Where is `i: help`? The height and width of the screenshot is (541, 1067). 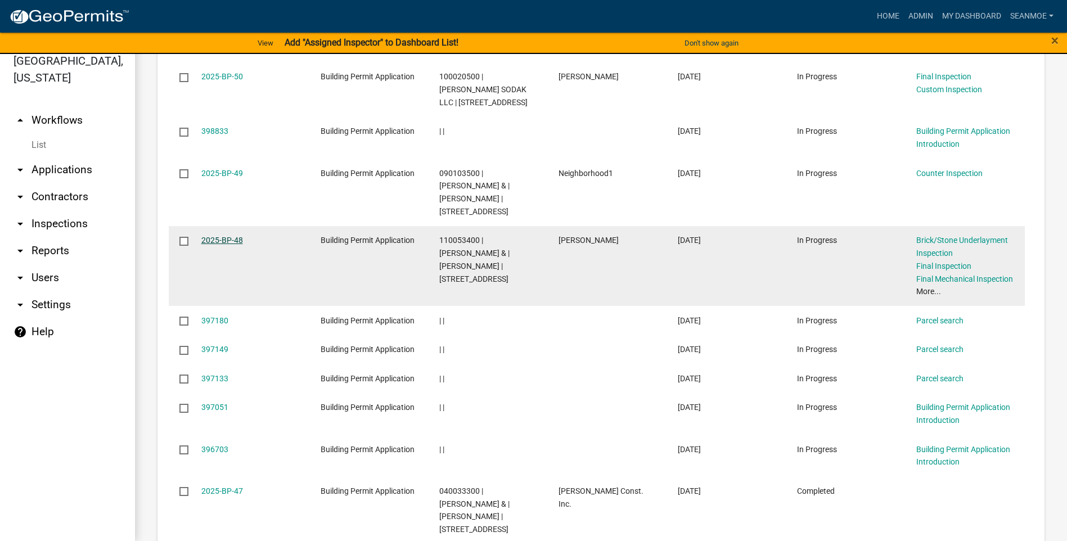
i: help is located at coordinates (20, 332).